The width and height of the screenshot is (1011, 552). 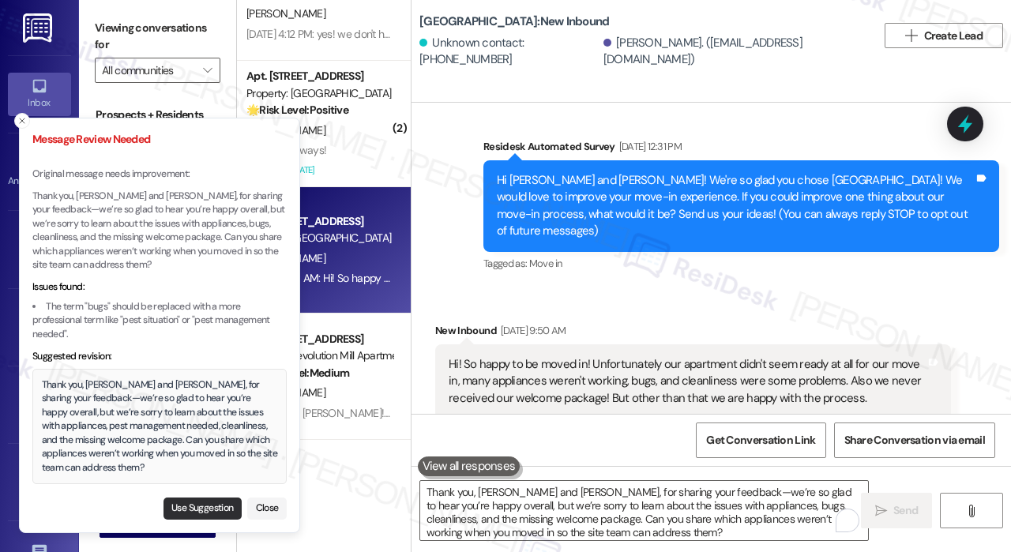 I want to click on span: Send, so click(x=905, y=510).